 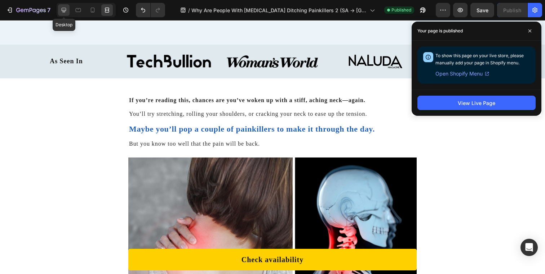 I want to click on div: Publish, so click(x=512, y=10).